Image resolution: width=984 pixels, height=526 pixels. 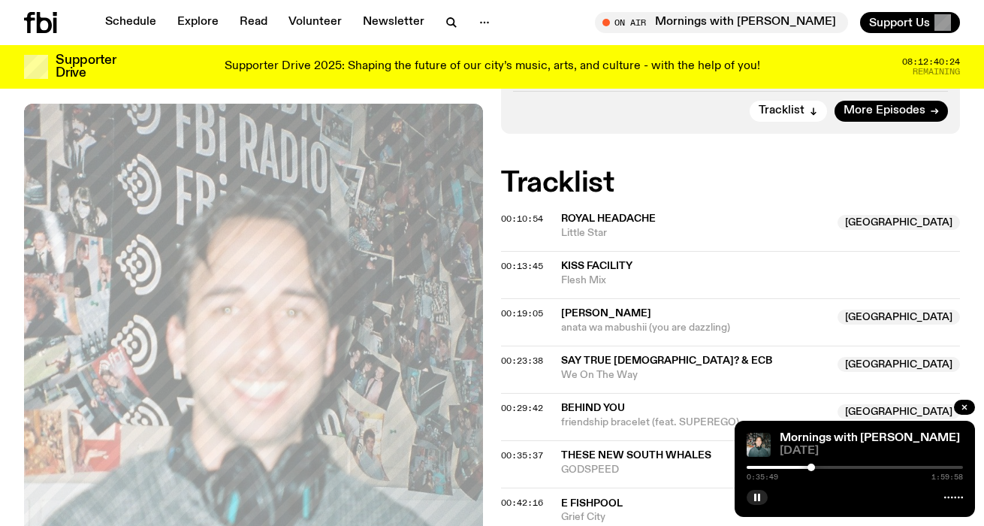 I want to click on a: Read, so click(x=253, y=23).